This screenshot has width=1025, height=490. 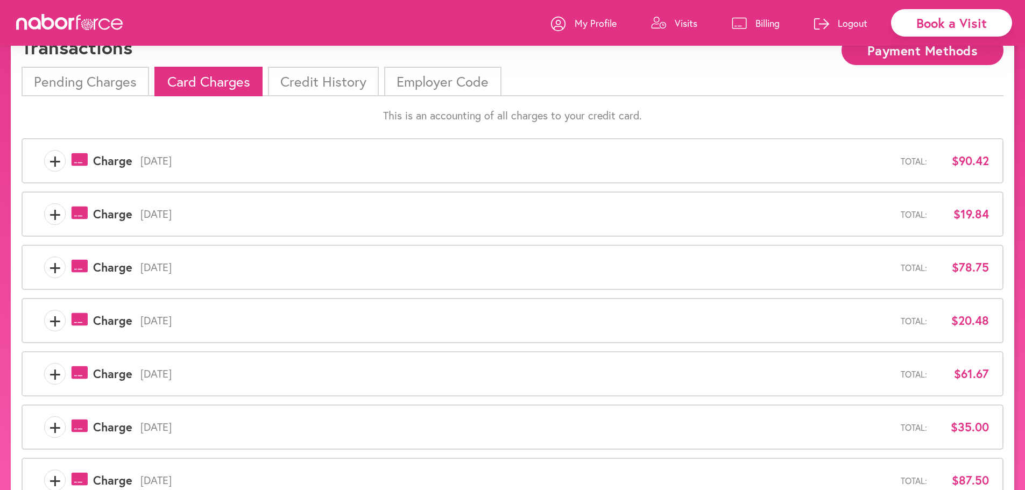 What do you see at coordinates (841, 23) in the screenshot?
I see `a: Logout` at bounding box center [841, 23].